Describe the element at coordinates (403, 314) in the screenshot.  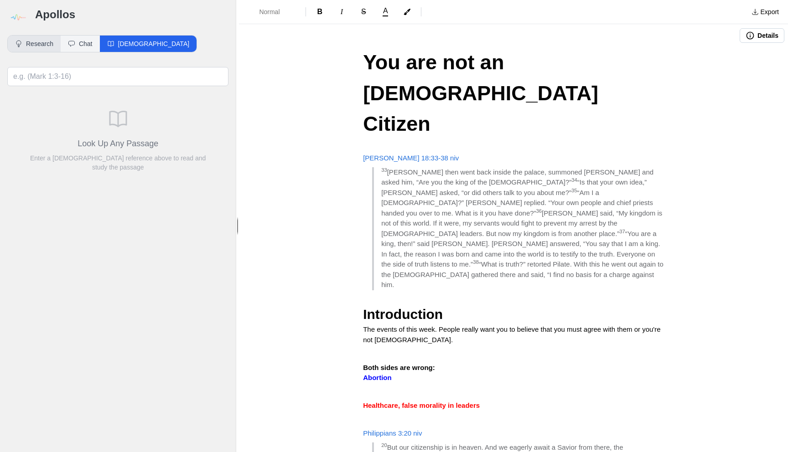
I see `strong: Introduction` at that location.